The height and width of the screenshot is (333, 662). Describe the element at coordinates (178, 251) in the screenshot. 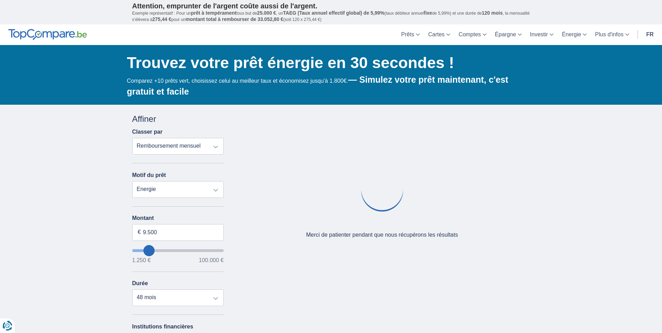

I see `input: wantToBorrow` at that location.